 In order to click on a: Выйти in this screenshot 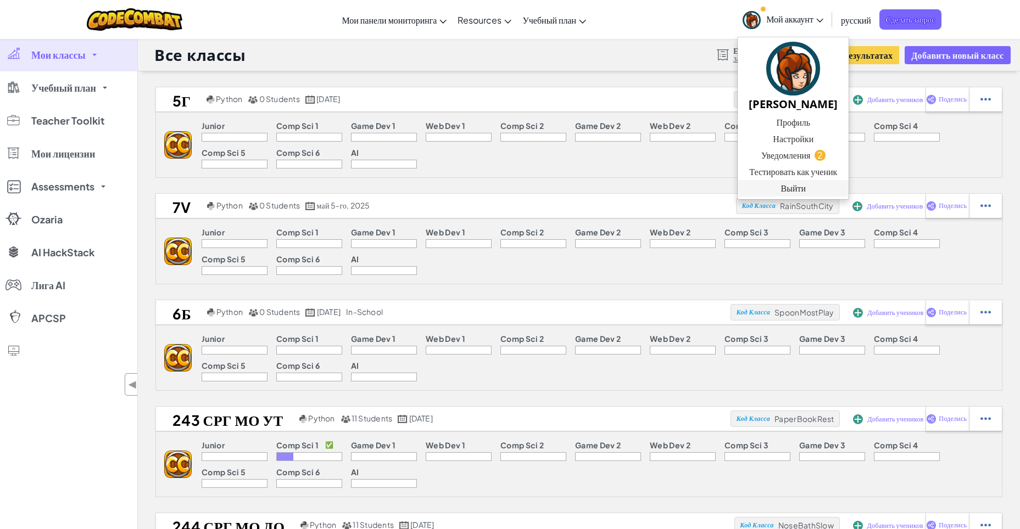, I will do `click(793, 188)`.